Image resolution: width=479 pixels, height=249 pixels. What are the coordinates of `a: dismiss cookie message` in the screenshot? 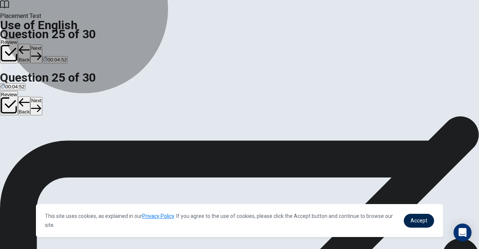 It's located at (419, 220).